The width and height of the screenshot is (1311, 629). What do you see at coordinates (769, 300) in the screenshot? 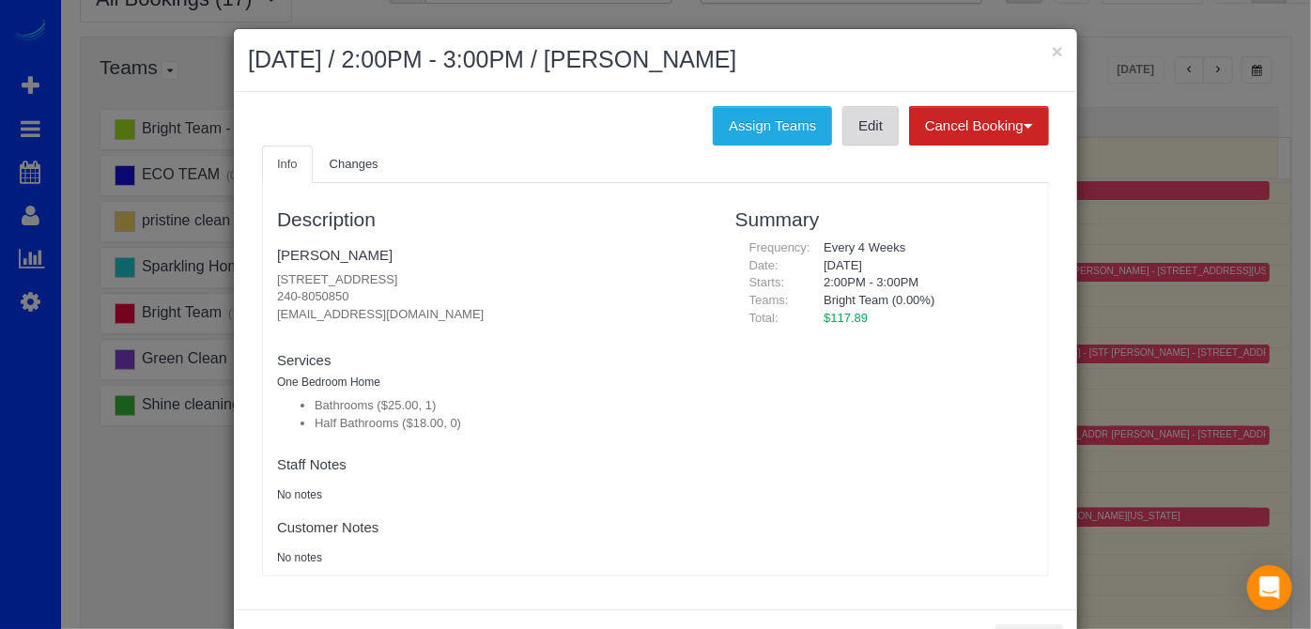
I see `span: Teams:` at bounding box center [769, 300].